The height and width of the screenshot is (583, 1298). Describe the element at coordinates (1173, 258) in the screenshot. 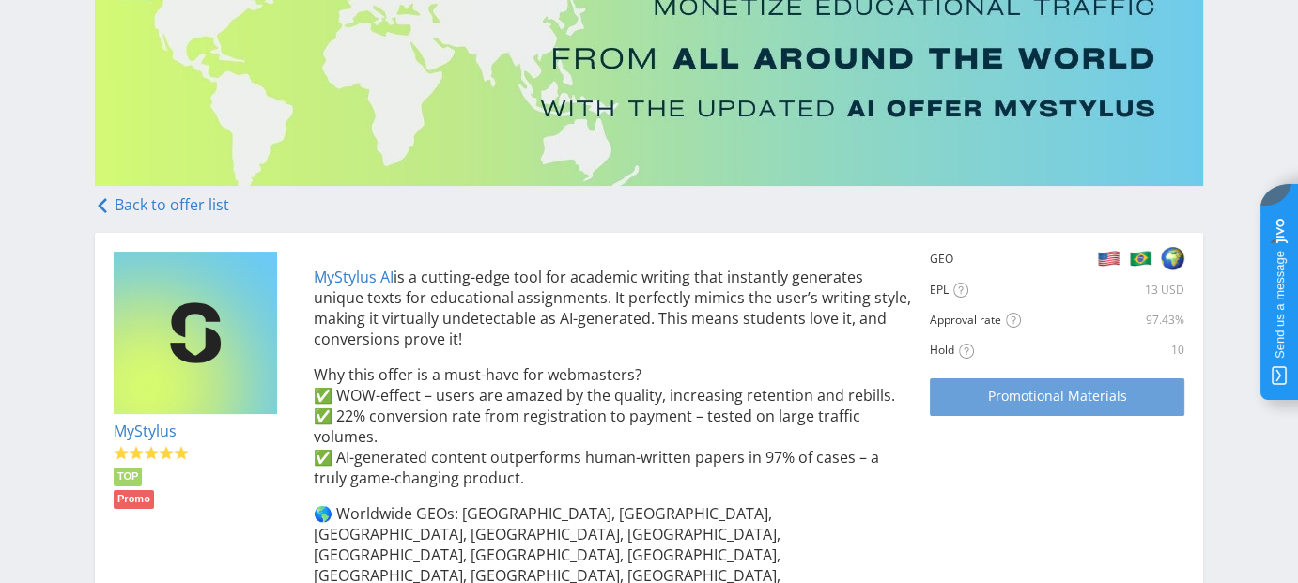

I see `img: 8ccb95d6cbc0ca5a259a7000f084d08e.png` at that location.